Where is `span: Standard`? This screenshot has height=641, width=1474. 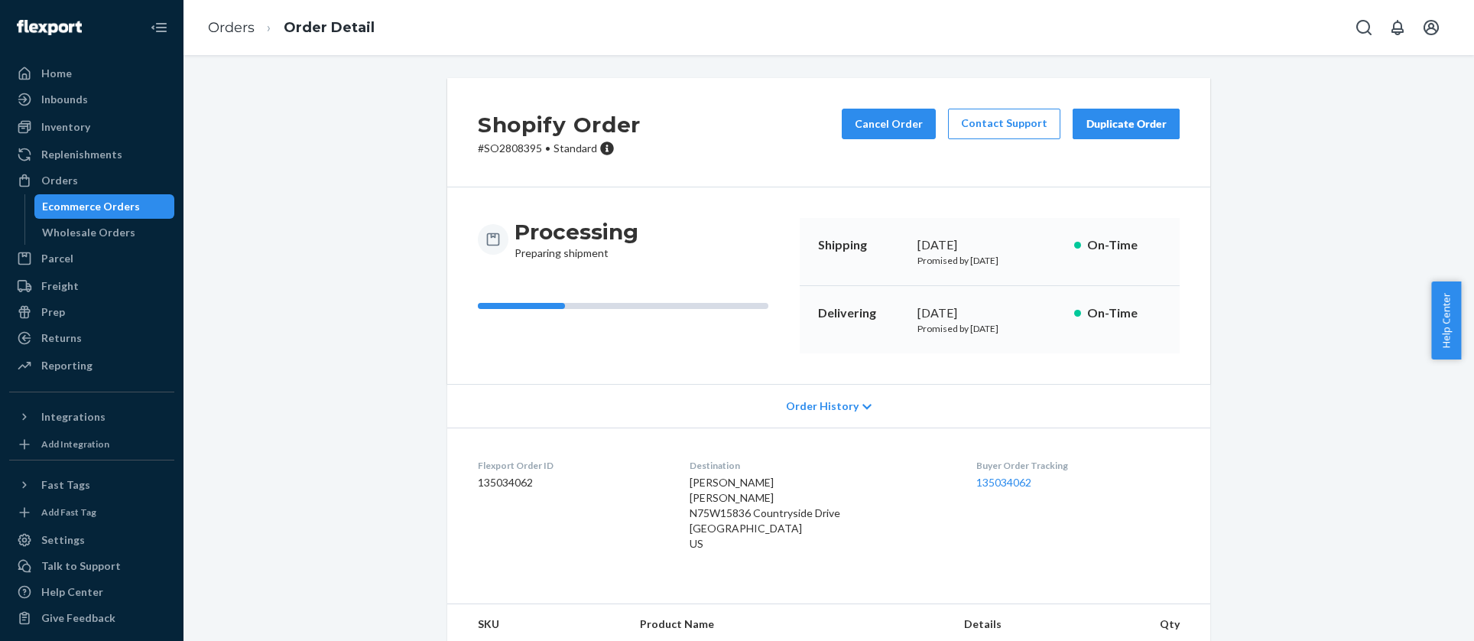 span: Standard is located at coordinates (575, 148).